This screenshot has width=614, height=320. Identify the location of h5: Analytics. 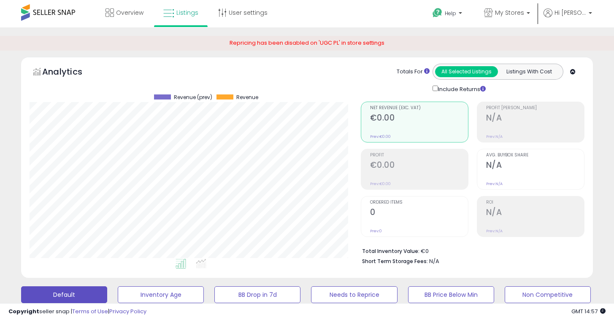
(70, 73).